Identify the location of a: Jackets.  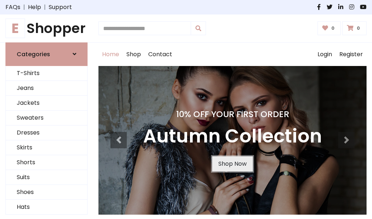
(46, 103).